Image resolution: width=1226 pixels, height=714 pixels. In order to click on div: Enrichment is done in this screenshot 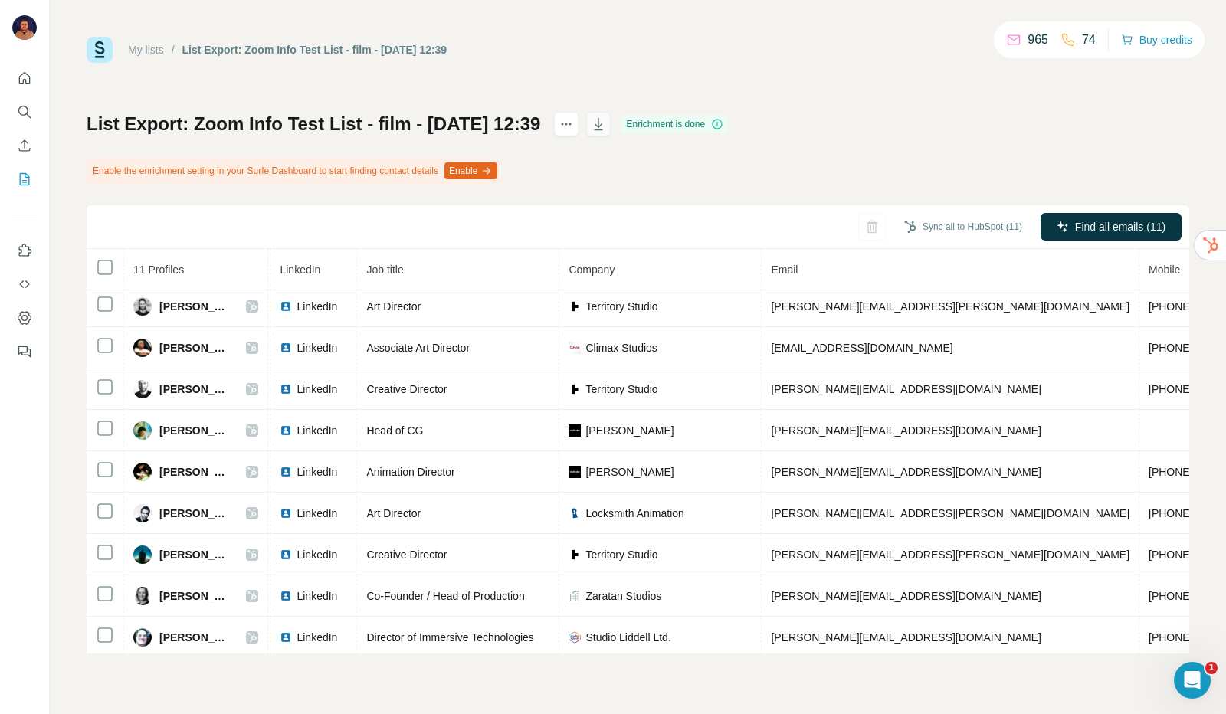, I will do `click(674, 124)`.